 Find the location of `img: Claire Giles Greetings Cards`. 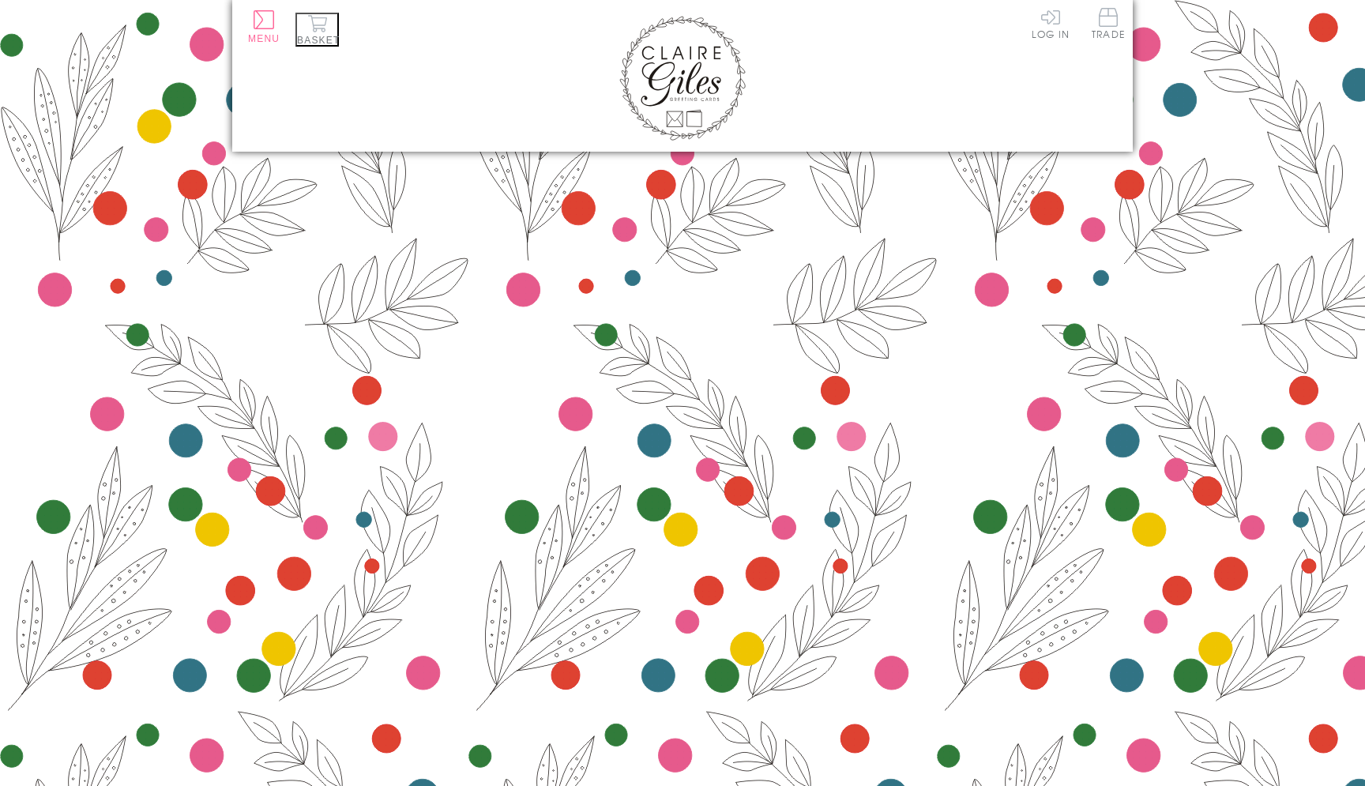

img: Claire Giles Greetings Cards is located at coordinates (683, 78).